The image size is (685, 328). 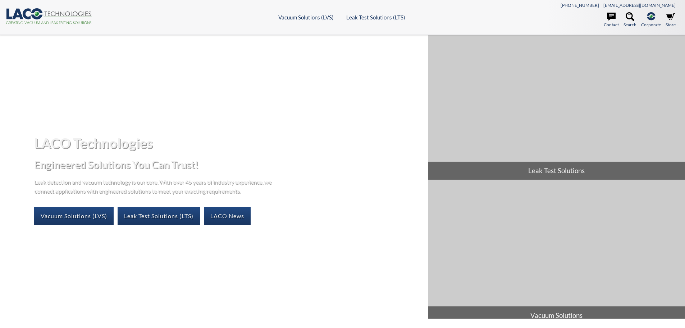 What do you see at coordinates (557, 107) in the screenshot?
I see `a: Leak Test Solutions` at bounding box center [557, 107].